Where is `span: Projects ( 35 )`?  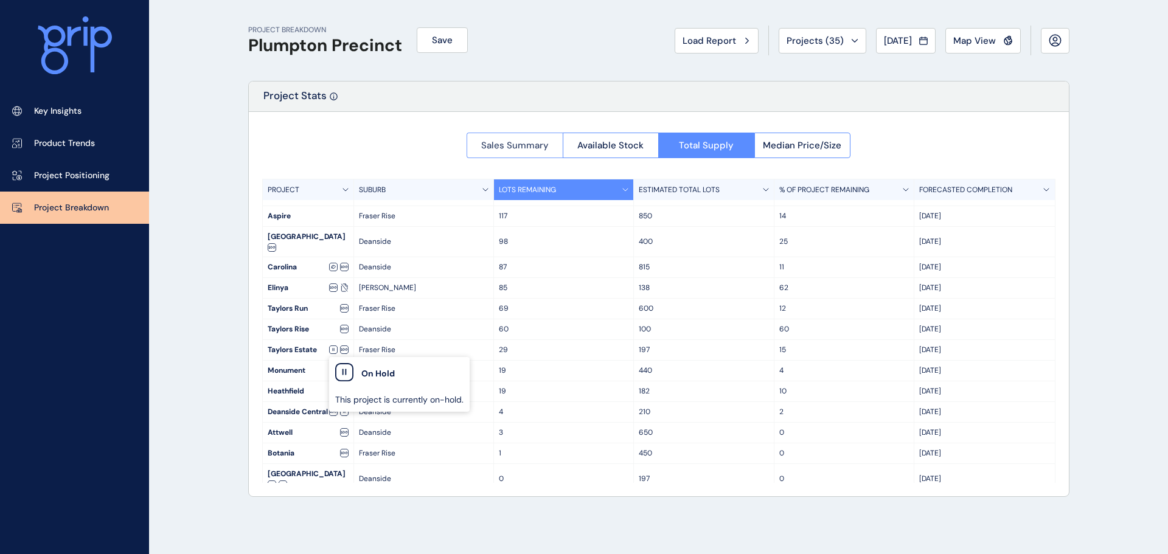 span: Projects ( 35 ) is located at coordinates (815, 41).